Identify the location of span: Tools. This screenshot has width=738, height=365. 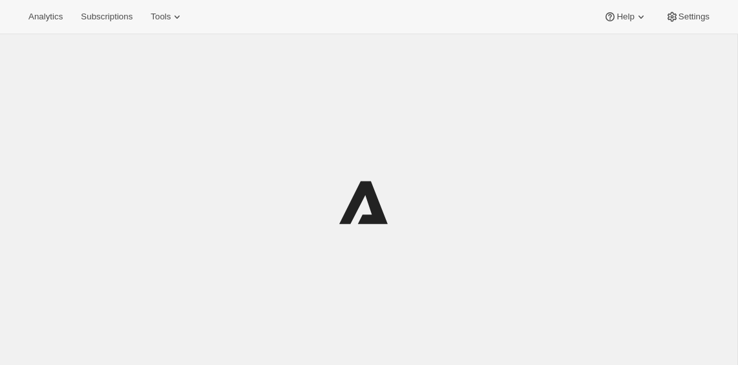
(160, 17).